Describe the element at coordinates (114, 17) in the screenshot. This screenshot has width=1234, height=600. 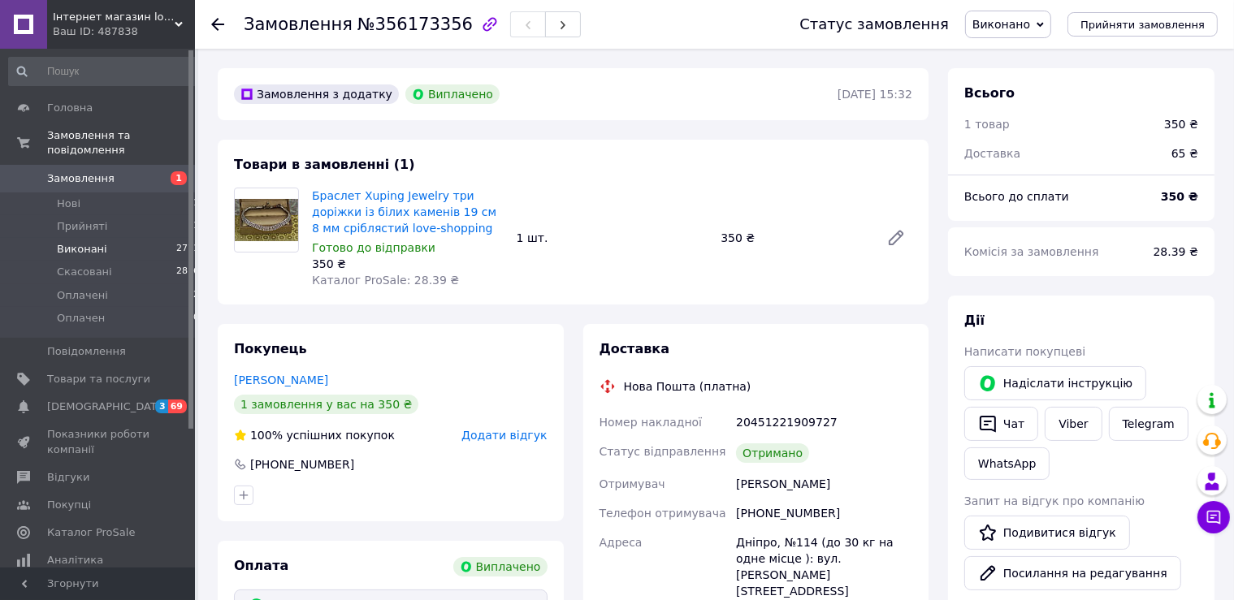
I see `span: Інтернет магазин love-shopping` at that location.